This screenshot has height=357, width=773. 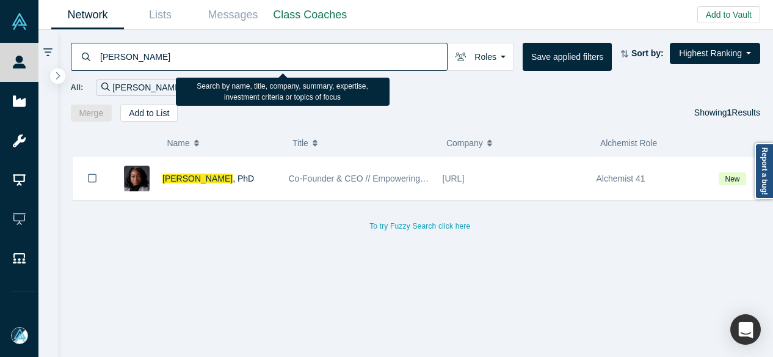 I want to click on button: Remove Filter, so click(x=187, y=87).